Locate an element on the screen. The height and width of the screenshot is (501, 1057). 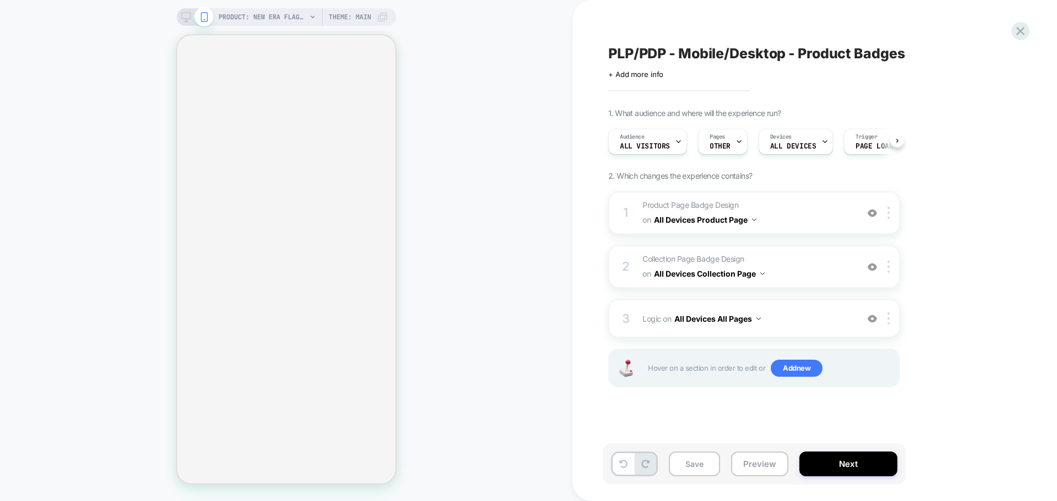
span: Pages is located at coordinates (717, 137).